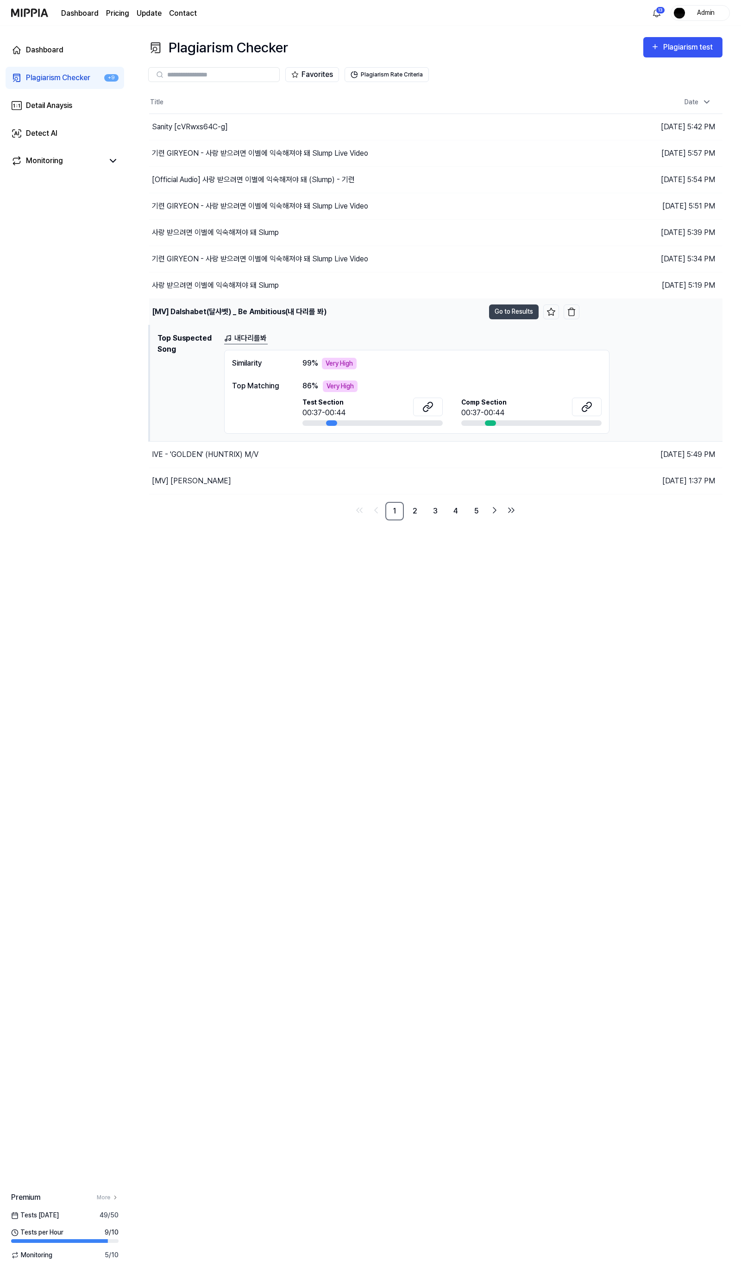 This screenshot has width=741, height=1273. I want to click on div: Monitoring, so click(44, 161).